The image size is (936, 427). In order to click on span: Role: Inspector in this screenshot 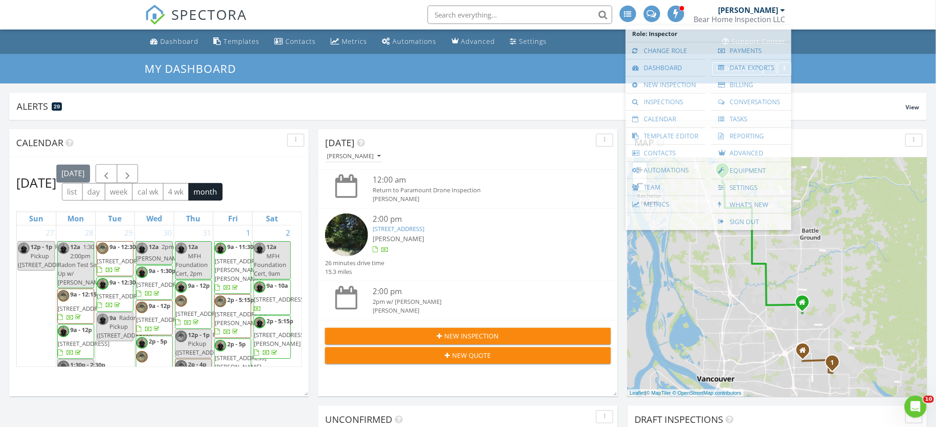, I will do `click(708, 34)`.